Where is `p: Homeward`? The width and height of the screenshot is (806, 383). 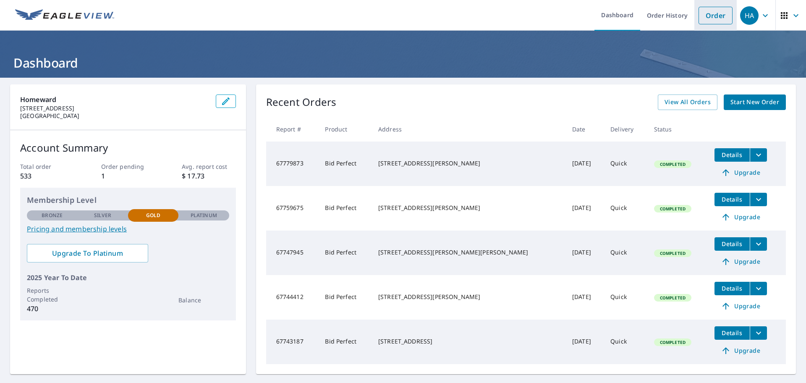
p: Homeward is located at coordinates (115, 100).